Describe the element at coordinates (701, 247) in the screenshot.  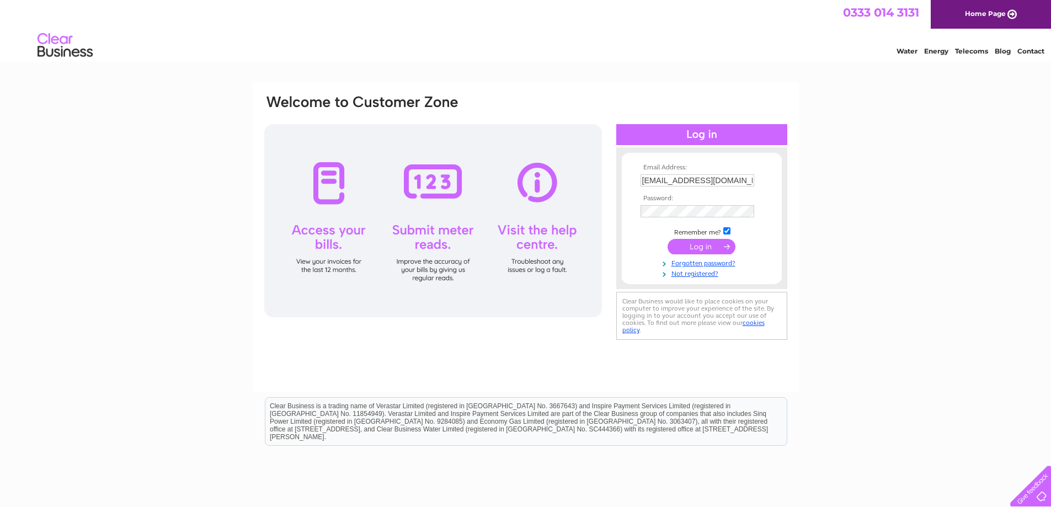
I see `input: Submit` at that location.